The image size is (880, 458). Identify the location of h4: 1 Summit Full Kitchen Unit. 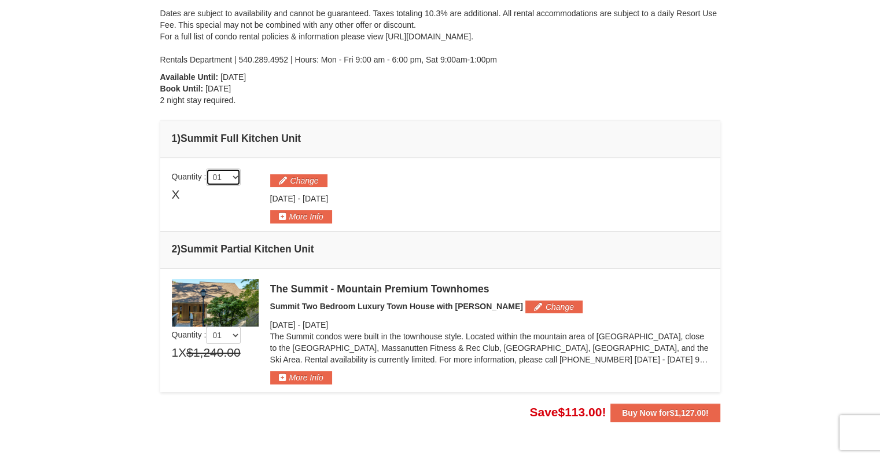
(440, 138).